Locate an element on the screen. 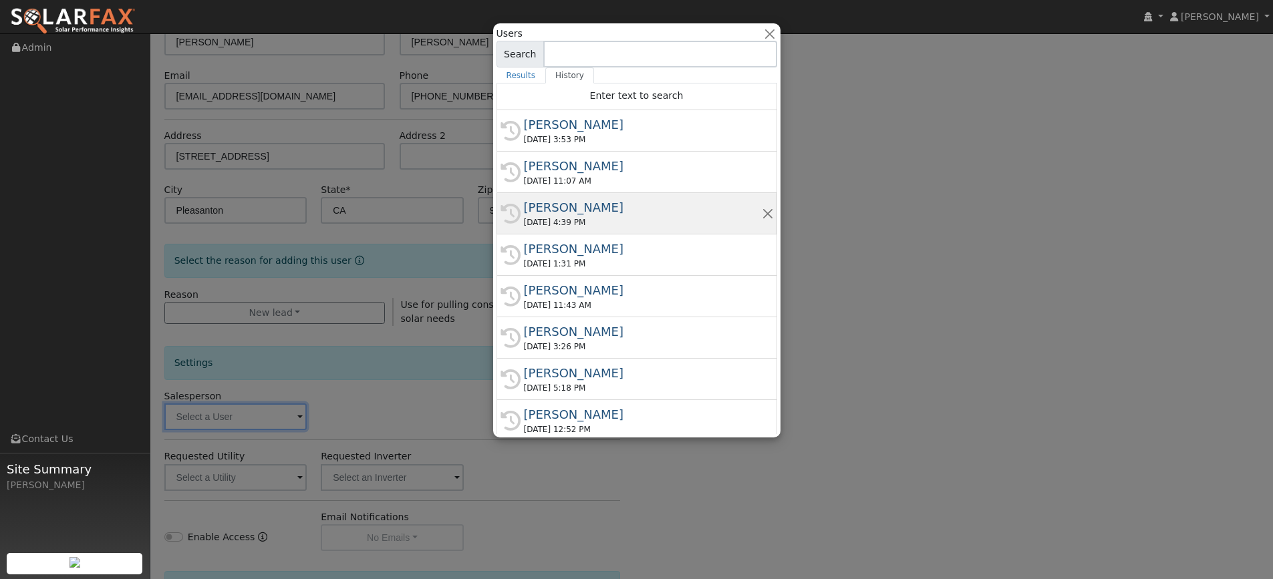 The image size is (1273, 579). button: Remove this history is located at coordinates (767, 213).